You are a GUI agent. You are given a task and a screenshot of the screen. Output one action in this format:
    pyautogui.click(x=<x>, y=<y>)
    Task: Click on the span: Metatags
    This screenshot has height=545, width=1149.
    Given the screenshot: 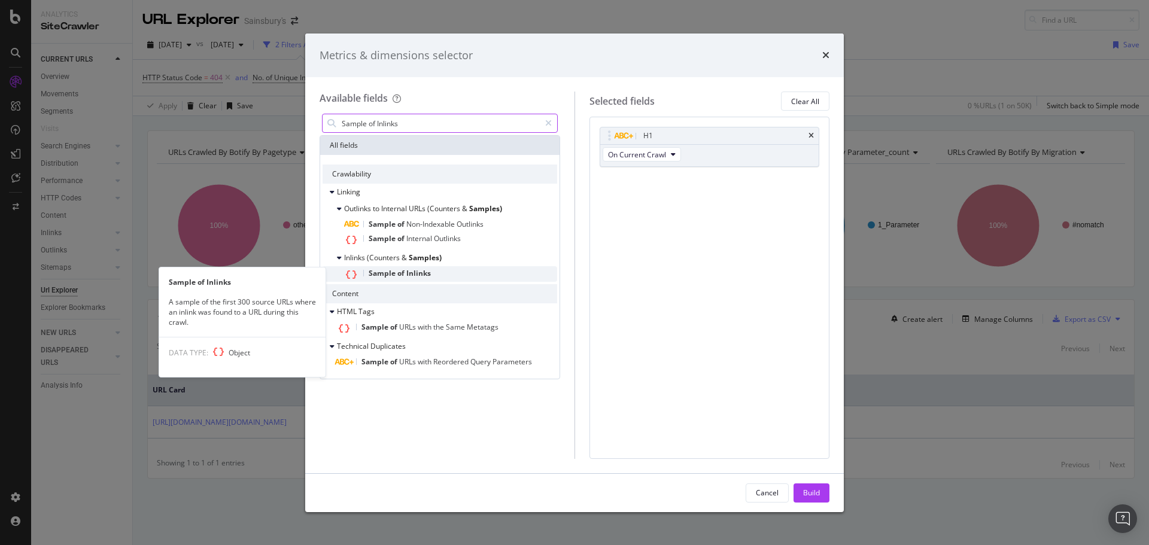 What is the action you would take?
    pyautogui.click(x=482, y=327)
    